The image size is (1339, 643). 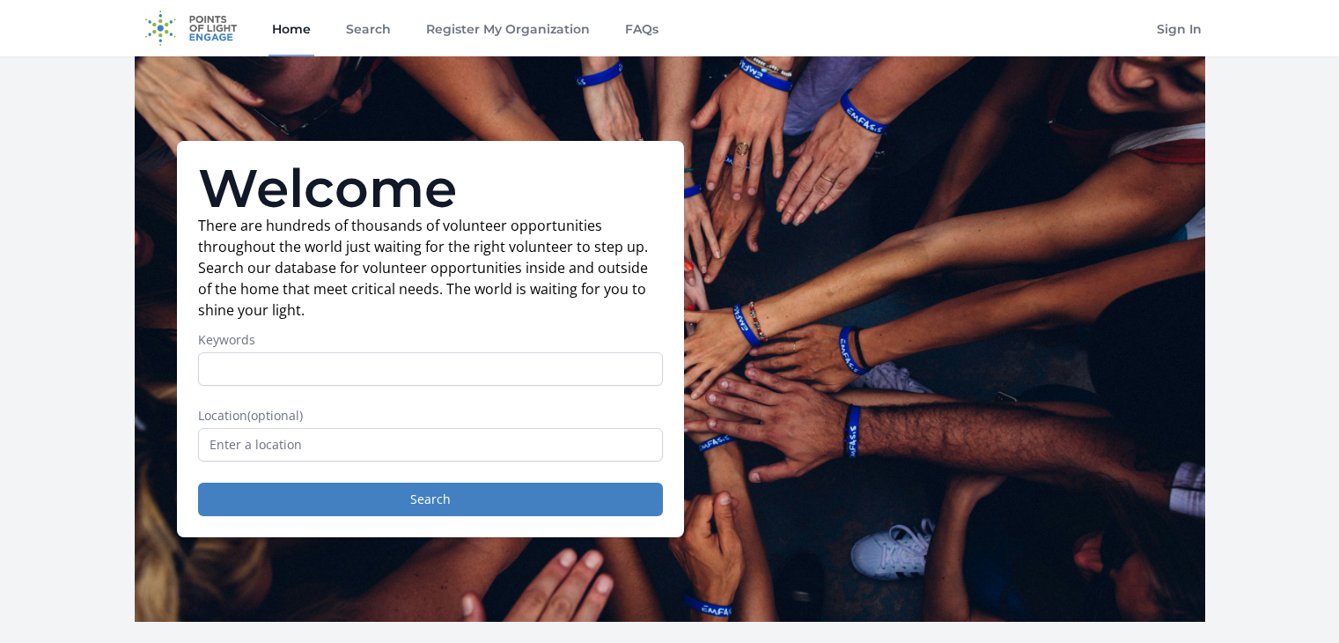 What do you see at coordinates (431, 445) in the screenshot?
I see `input: Enter a location` at bounding box center [431, 445].